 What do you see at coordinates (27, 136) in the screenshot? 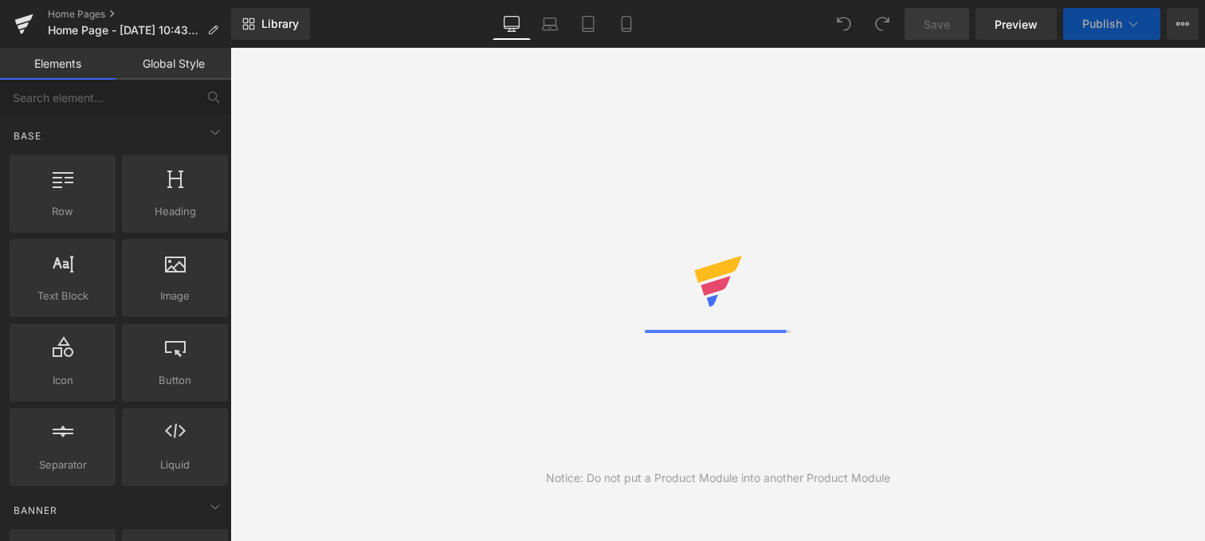
I see `span: Base` at bounding box center [27, 136].